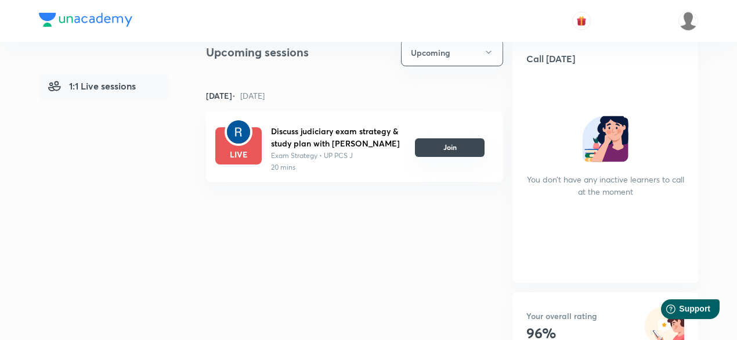  I want to click on span: Support, so click(61, 14).